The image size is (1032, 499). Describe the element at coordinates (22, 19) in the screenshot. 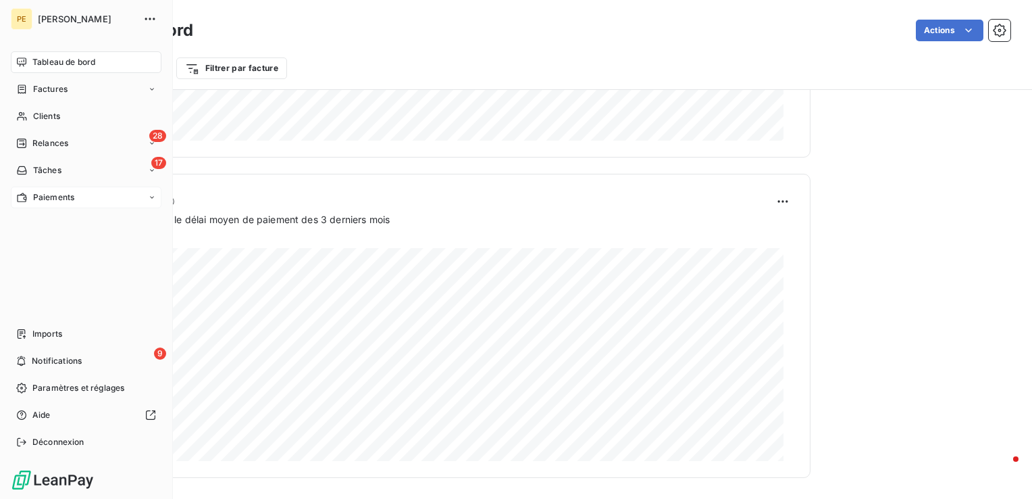

I see `div: PE` at that location.